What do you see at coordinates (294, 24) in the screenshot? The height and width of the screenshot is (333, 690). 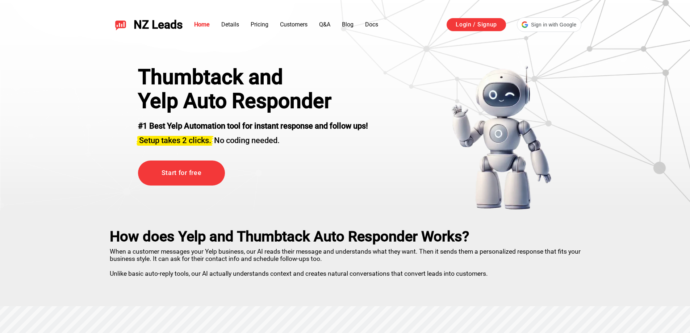 I see `a: Customers` at bounding box center [294, 24].